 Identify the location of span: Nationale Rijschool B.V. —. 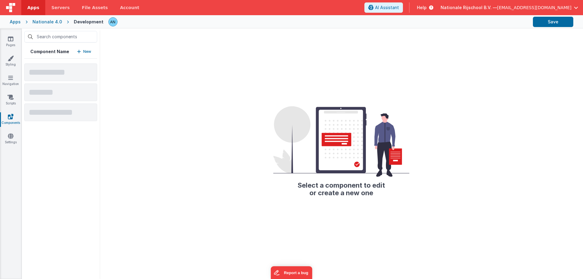
(469, 8).